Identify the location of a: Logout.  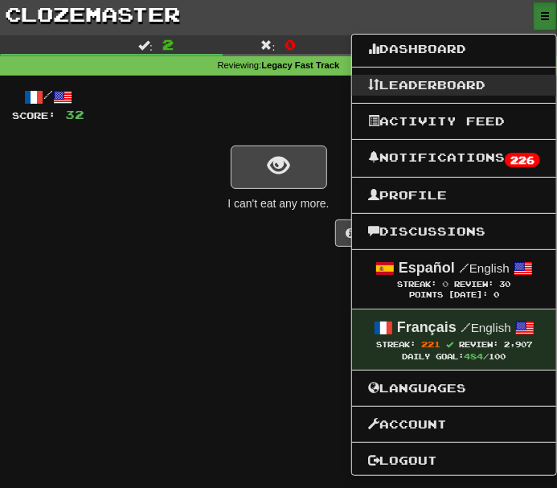
(454, 460).